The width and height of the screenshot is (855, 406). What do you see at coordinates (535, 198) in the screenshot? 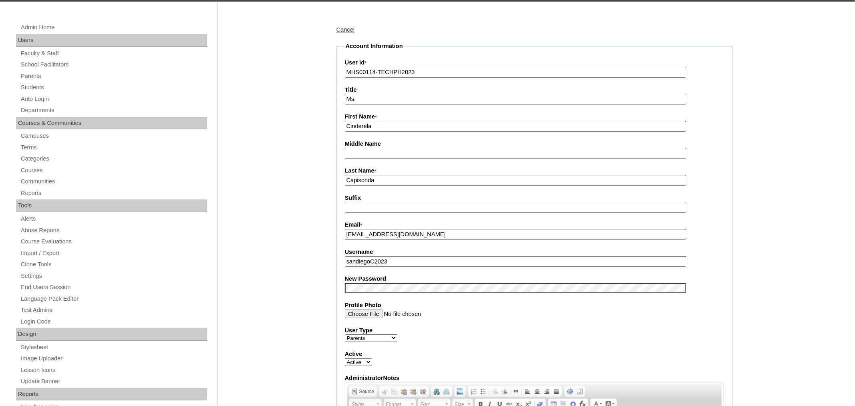
I see `label: Suffix` at bounding box center [535, 198].